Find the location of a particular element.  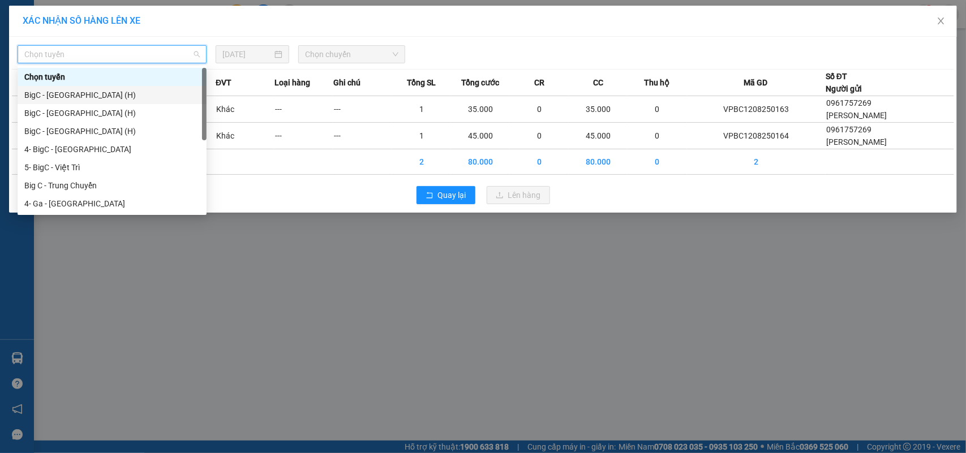

button: uploadLên hàng is located at coordinates (519, 195).